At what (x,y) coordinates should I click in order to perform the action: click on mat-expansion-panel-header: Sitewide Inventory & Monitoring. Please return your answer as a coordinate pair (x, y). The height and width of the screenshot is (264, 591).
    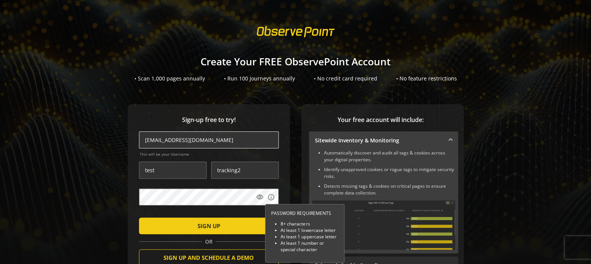
    Looking at the image, I should click on (383, 140).